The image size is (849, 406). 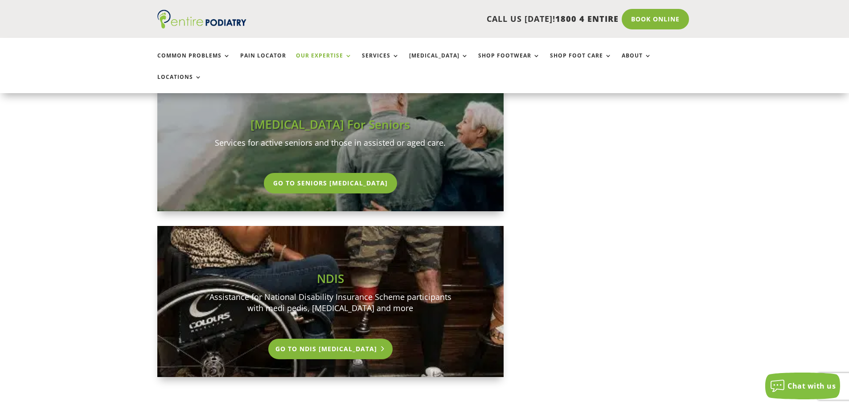 I want to click on a: Our Expertise, so click(x=324, y=62).